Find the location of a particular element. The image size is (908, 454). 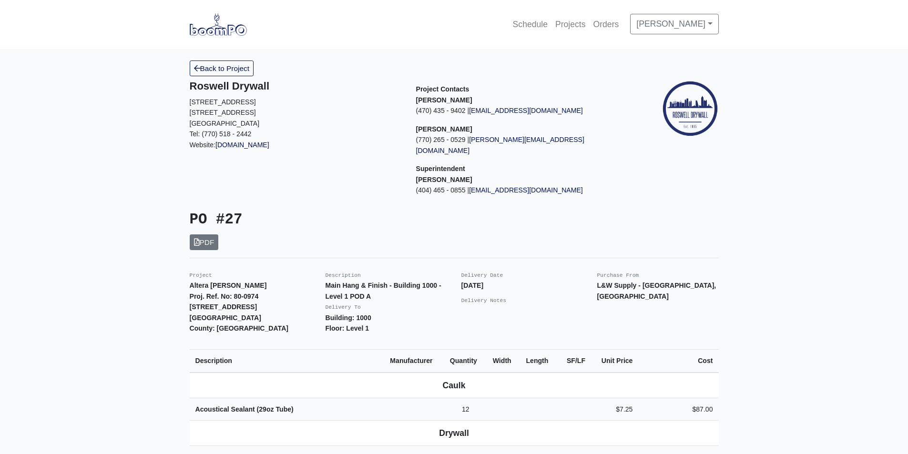

small: Delivery Notes is located at coordinates (484, 301).